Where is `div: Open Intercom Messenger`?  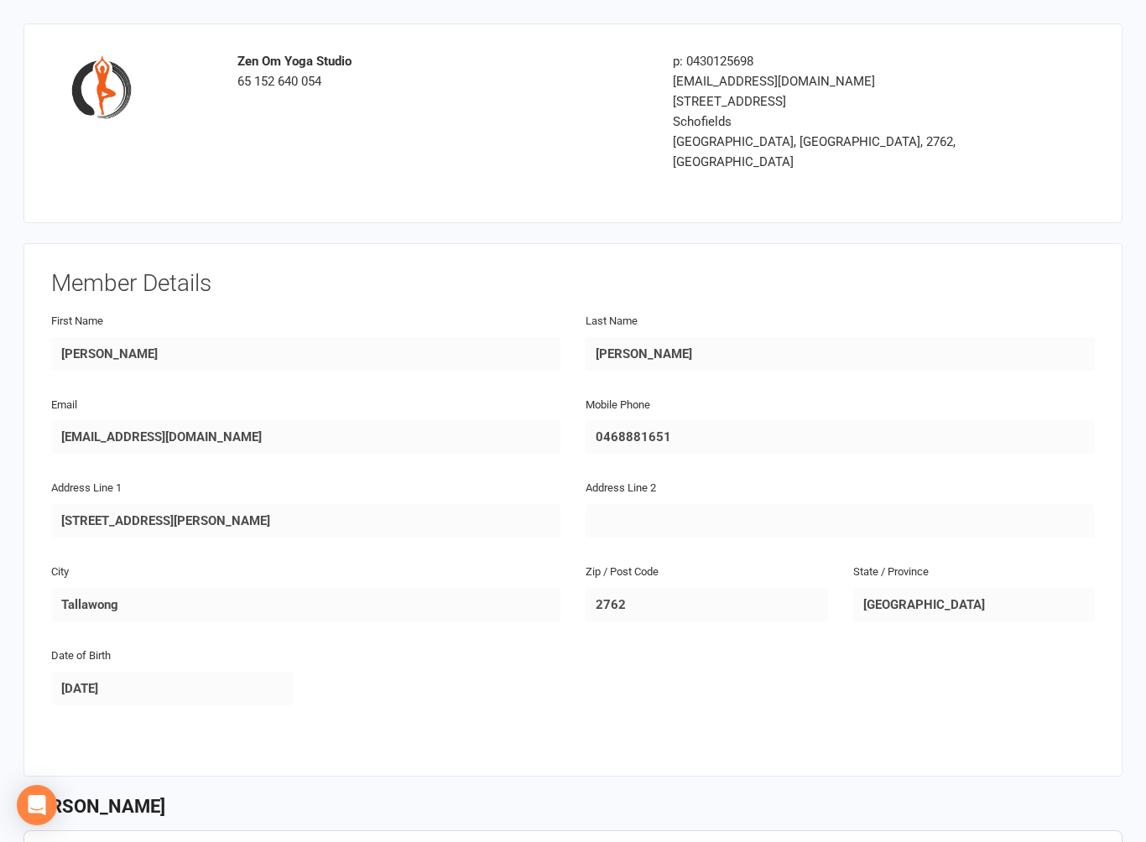 div: Open Intercom Messenger is located at coordinates (37, 805).